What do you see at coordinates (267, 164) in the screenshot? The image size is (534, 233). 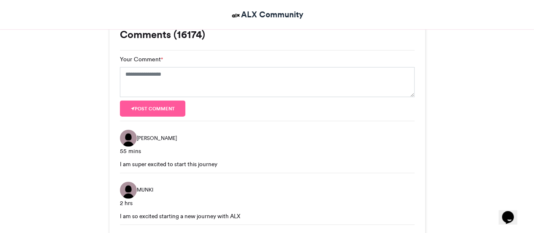 I see `div: I am super excited to start this journey` at bounding box center [267, 164].